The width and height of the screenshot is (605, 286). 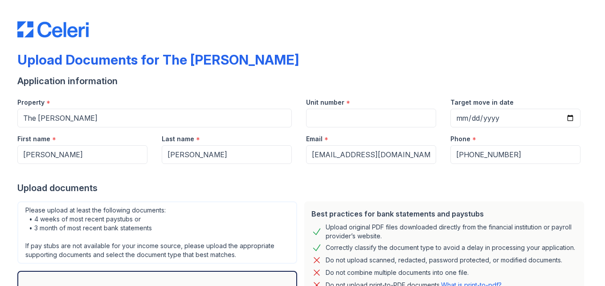 I want to click on div: Upload documents, so click(x=303, y=188).